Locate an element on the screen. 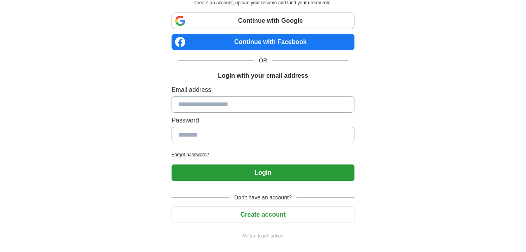  p: Return to job advert is located at coordinates (263, 236).